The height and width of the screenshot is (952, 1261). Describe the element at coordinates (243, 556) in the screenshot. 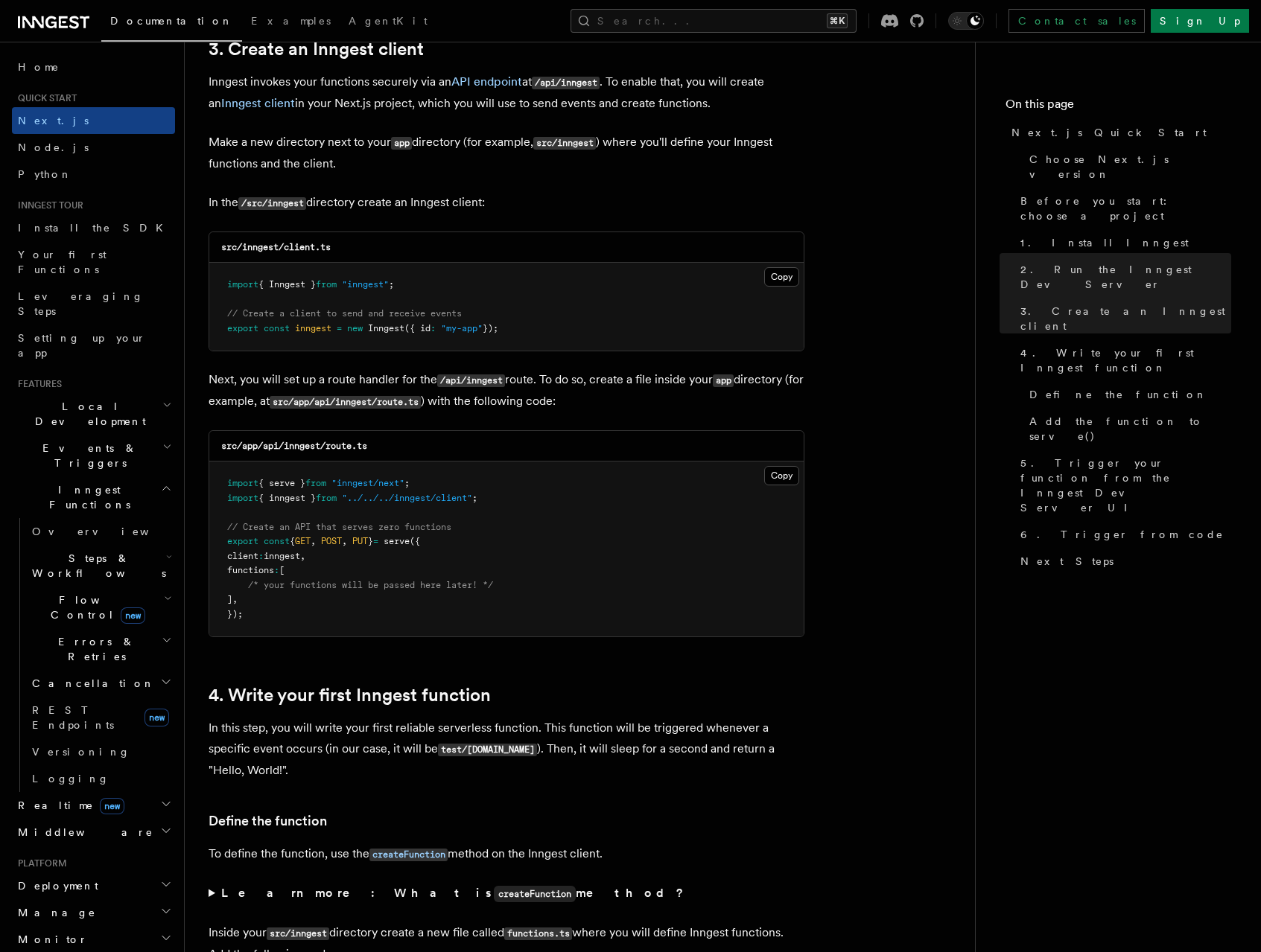

I see `span: client` at that location.